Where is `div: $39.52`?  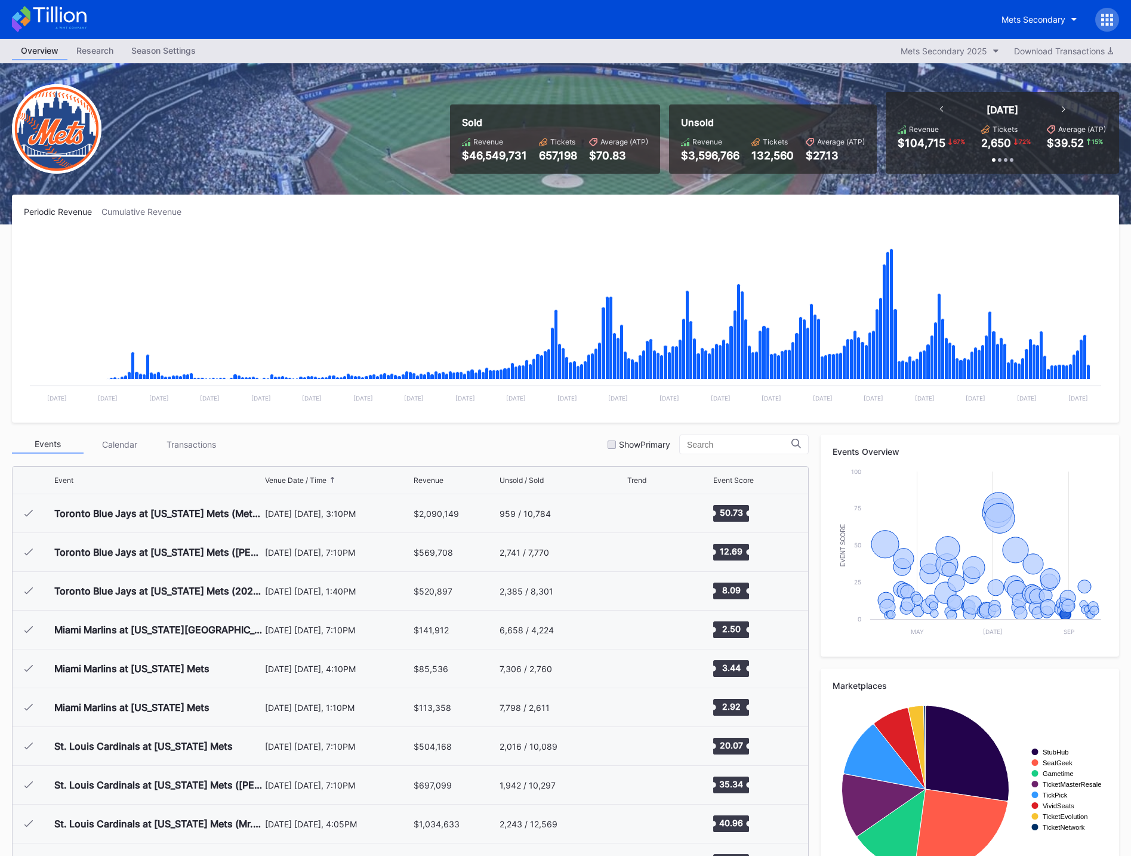
div: $39.52 is located at coordinates (1065, 143).